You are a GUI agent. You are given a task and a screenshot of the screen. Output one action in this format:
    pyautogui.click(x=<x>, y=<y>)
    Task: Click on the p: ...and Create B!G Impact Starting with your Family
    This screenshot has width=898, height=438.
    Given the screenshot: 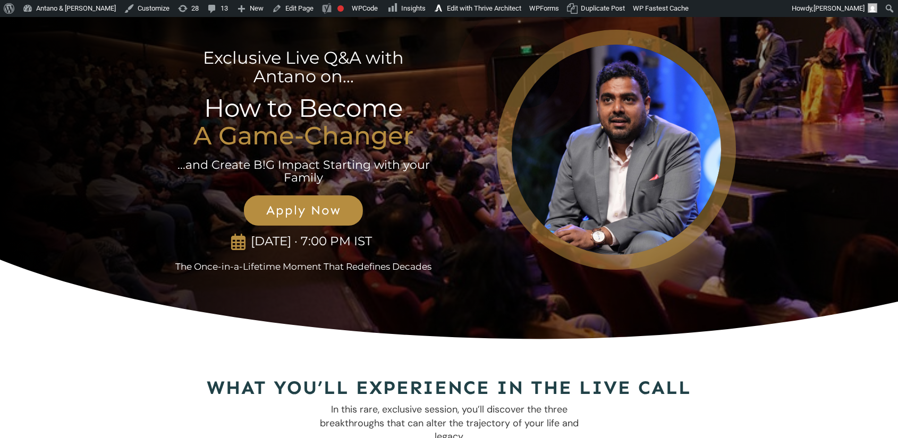 What is the action you would take?
    pyautogui.click(x=303, y=172)
    